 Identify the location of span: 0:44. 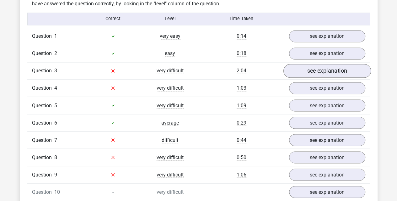
(241, 140).